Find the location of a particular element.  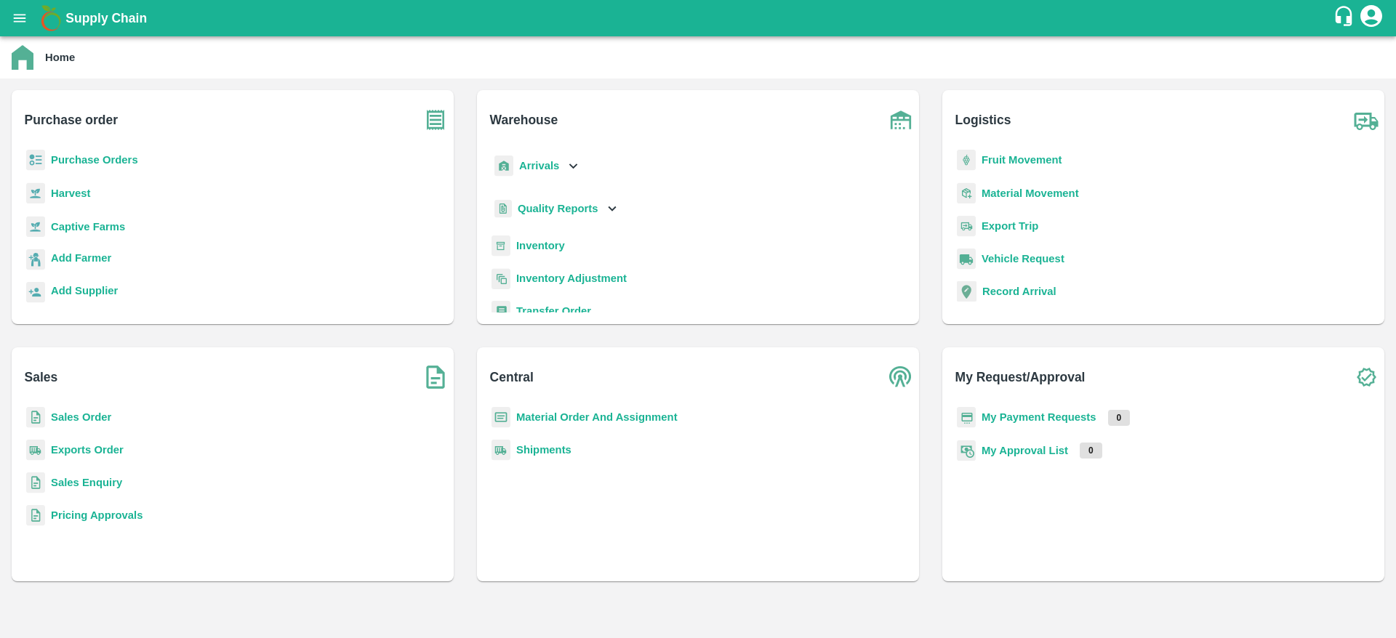

img: inventory is located at coordinates (501, 278).